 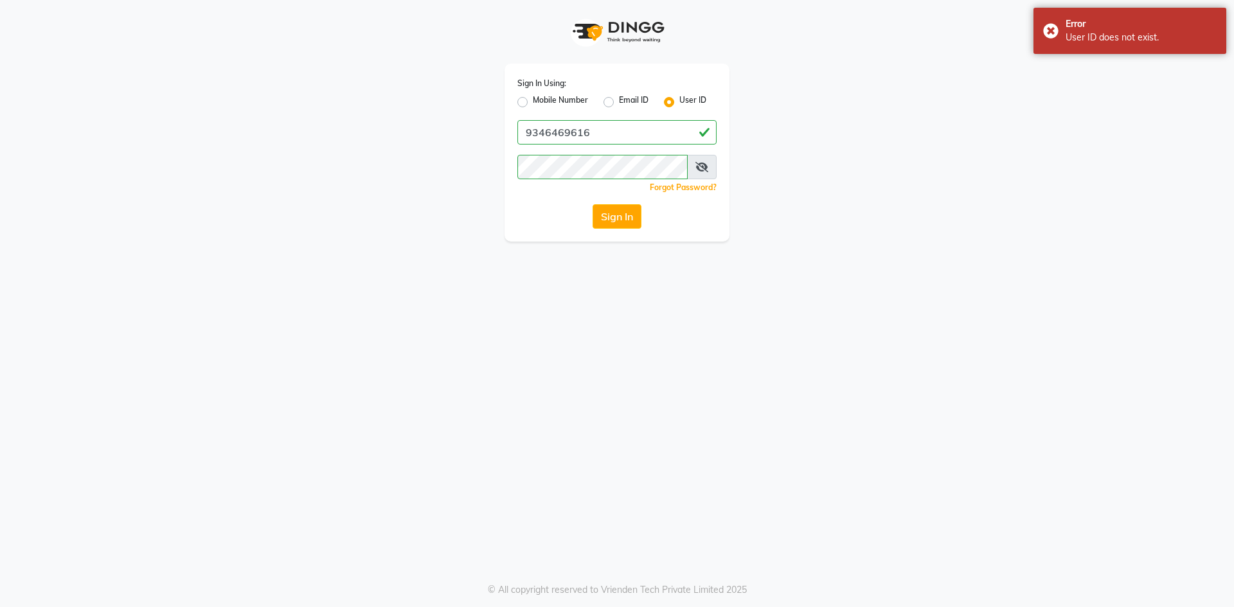 I want to click on label: User ID, so click(x=693, y=102).